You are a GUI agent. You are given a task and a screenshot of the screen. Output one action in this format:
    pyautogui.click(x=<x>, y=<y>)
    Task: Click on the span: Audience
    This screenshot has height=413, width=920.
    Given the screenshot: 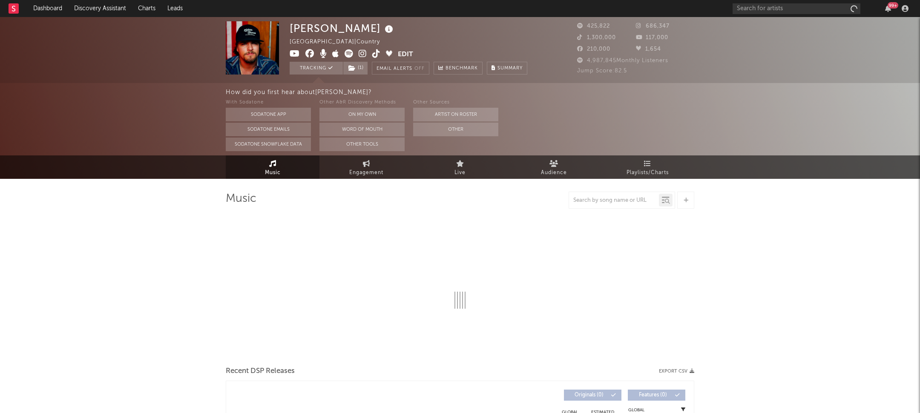 What is the action you would take?
    pyautogui.click(x=554, y=173)
    